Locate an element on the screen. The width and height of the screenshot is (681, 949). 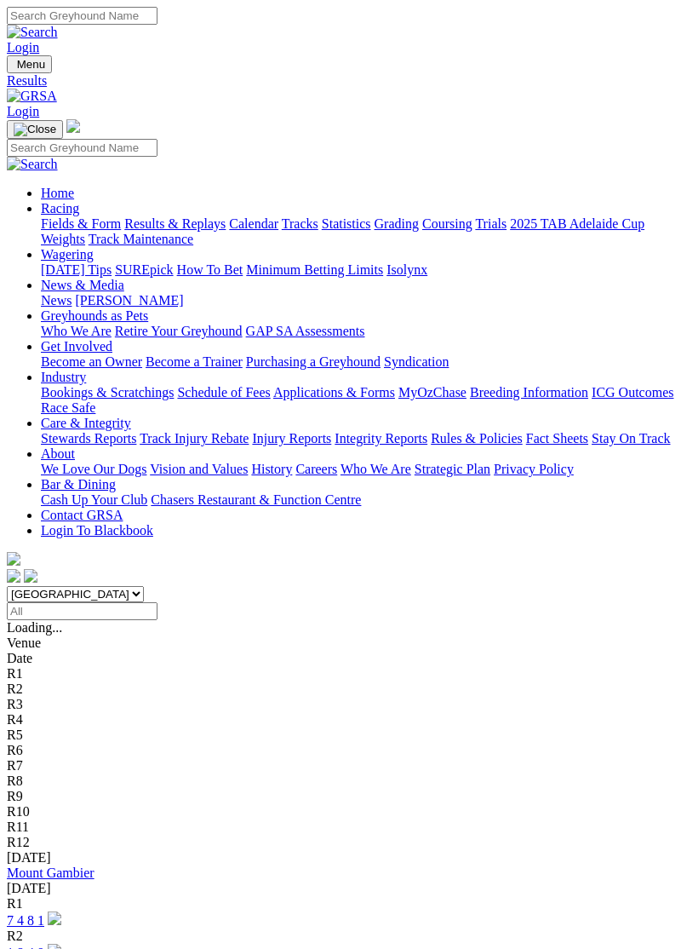
a: Injury Reports is located at coordinates (291, 438).